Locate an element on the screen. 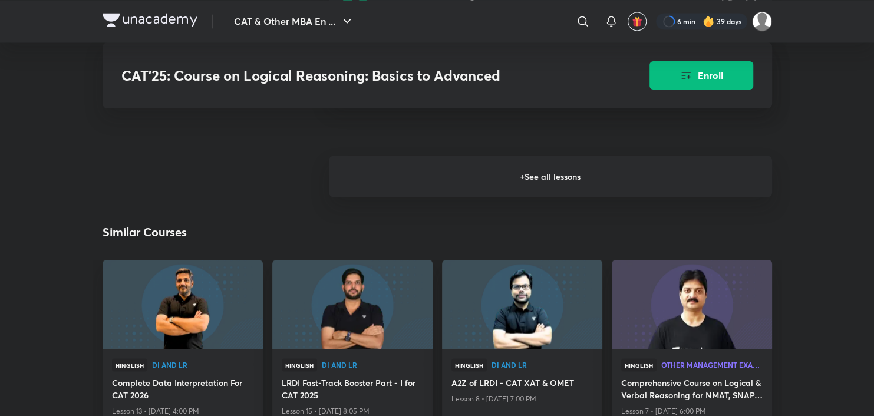 The image size is (874, 416). a: LRDI Fast-Track Booster Part - I for CAT 2025 is located at coordinates (352, 389).